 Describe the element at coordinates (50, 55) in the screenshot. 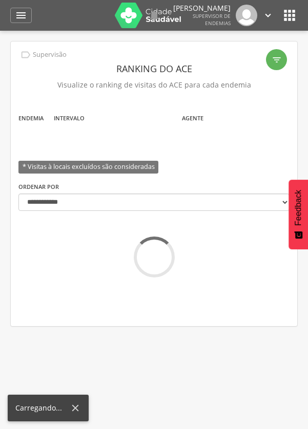

I see `p: Supervisão` at that location.